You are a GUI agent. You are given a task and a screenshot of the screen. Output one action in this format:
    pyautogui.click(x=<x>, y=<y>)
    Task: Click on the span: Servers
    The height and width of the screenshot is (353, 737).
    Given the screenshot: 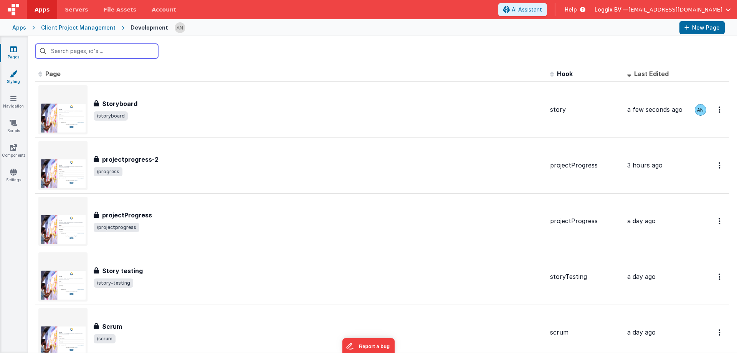 What is the action you would take?
    pyautogui.click(x=76, y=10)
    